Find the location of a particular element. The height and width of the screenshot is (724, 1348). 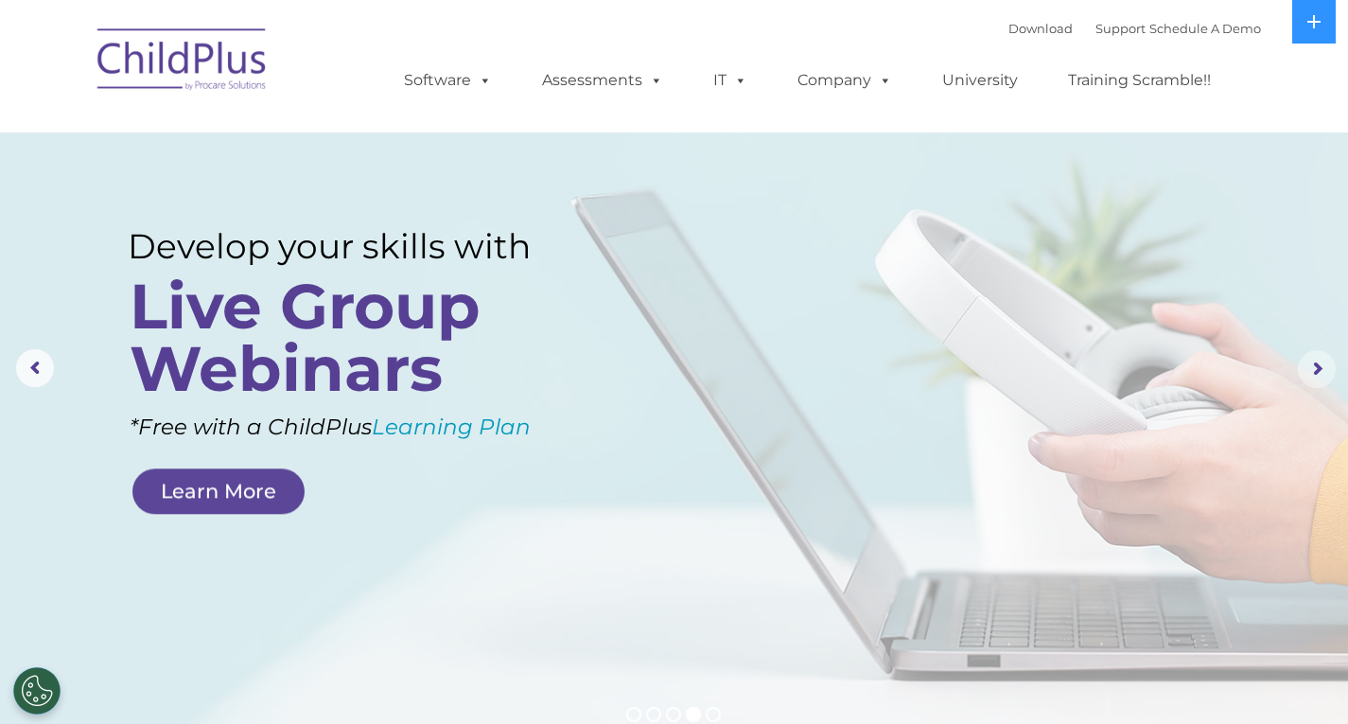

a: Training Scramble!! is located at coordinates (1139, 80).